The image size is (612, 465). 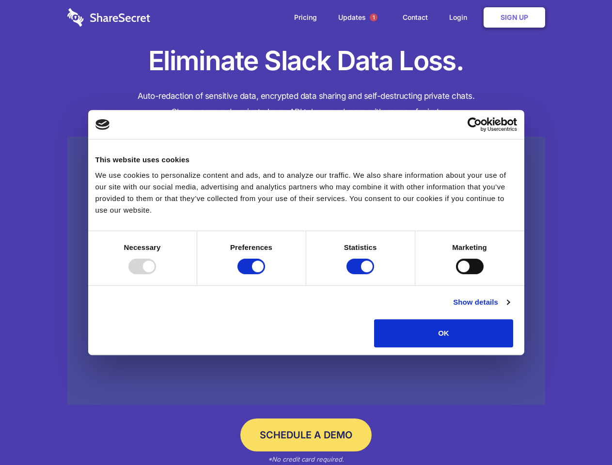 I want to click on a: Sign Up, so click(x=514, y=17).